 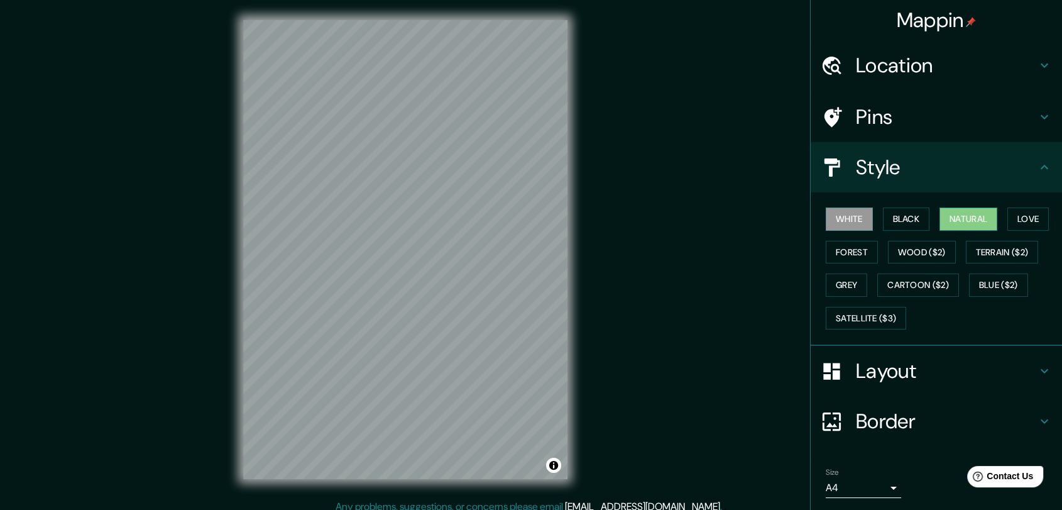 I want to click on canvas: Map, so click(x=405, y=250).